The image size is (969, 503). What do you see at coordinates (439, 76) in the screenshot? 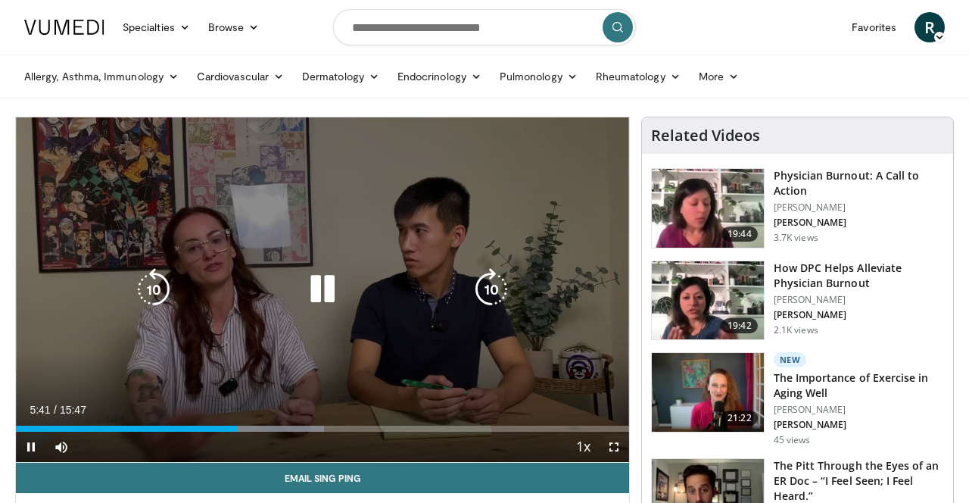
I see `a: Endocrinology` at bounding box center [439, 76].